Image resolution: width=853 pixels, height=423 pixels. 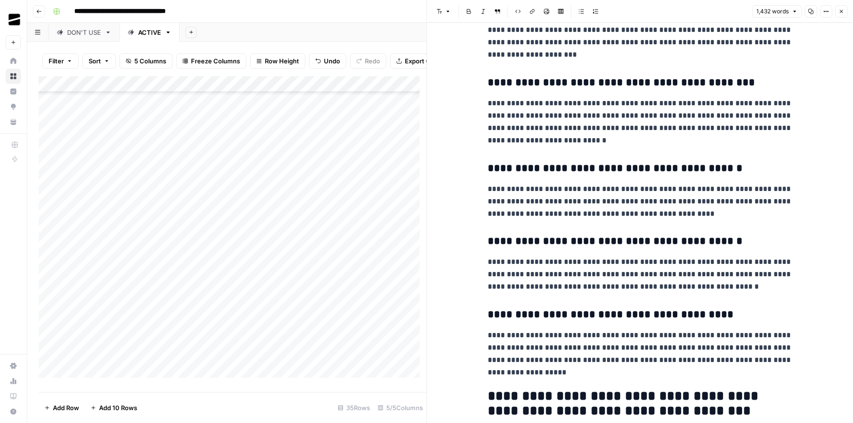 I want to click on span: Add 10 Rows, so click(x=118, y=408).